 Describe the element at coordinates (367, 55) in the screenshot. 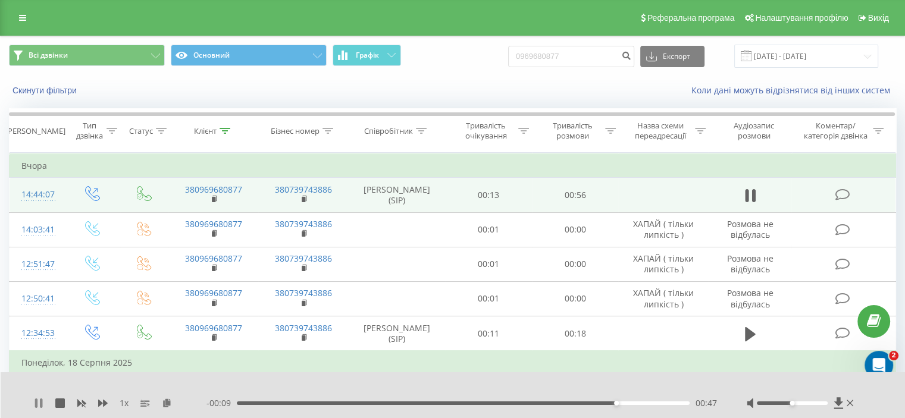

I see `span: Графік` at that location.